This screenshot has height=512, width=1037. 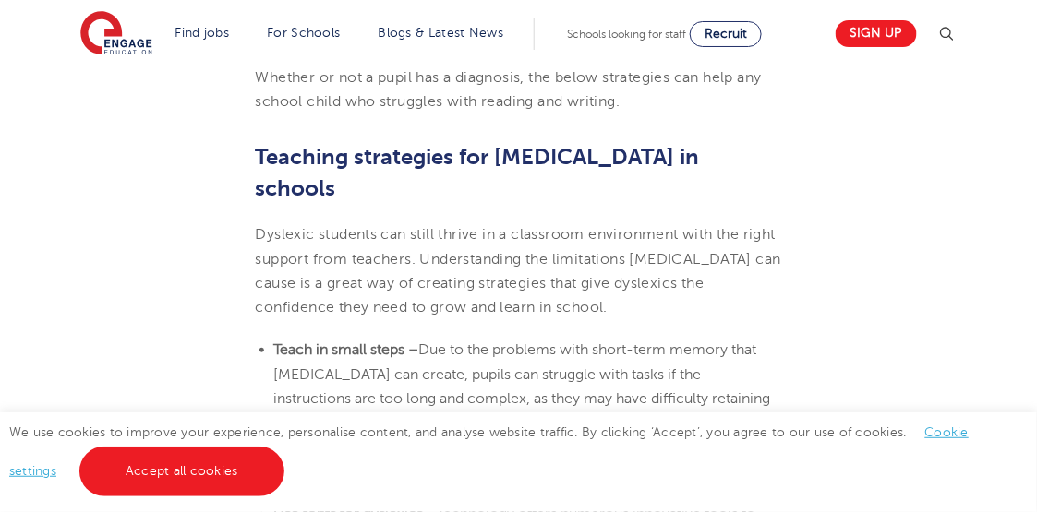 I want to click on img: Engage Education, so click(x=116, y=34).